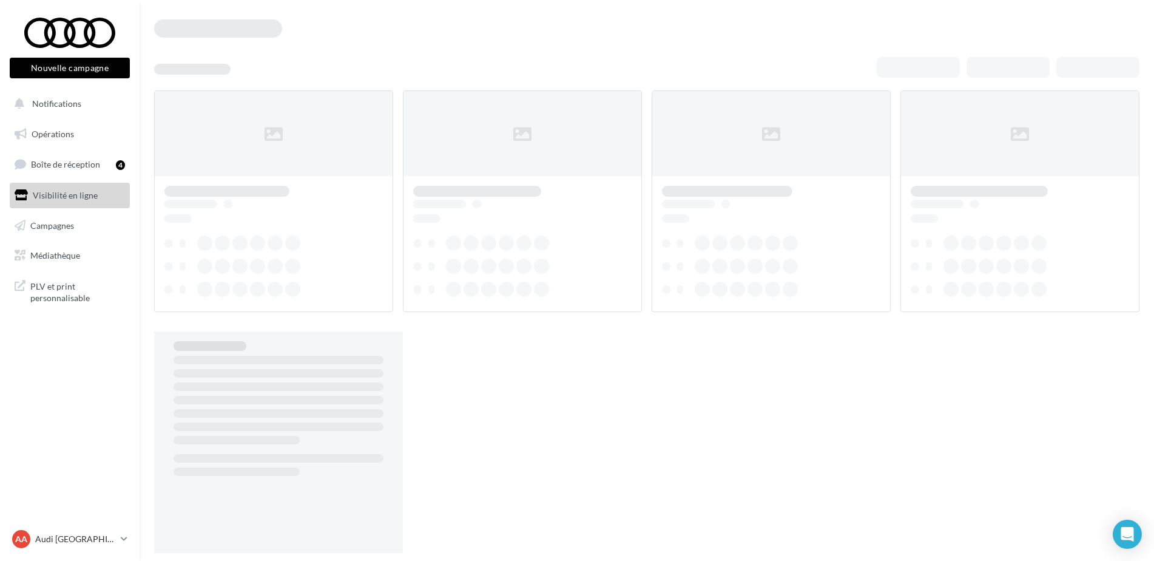  Describe the element at coordinates (65, 195) in the screenshot. I see `span: Visibilité en ligne` at that location.